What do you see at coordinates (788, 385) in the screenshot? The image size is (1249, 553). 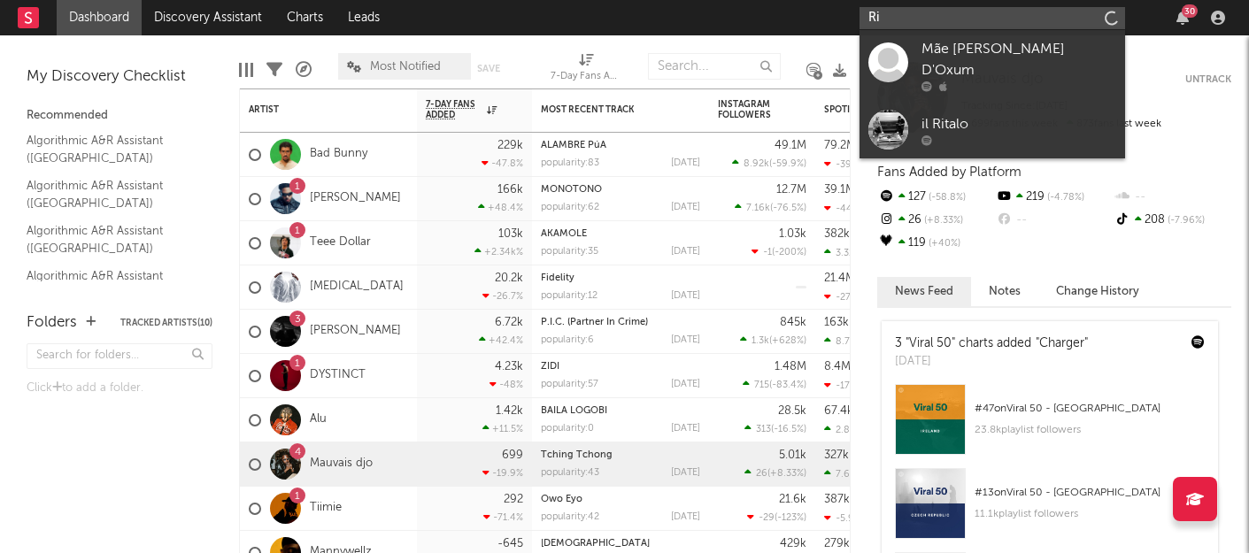 I see `span: -83.4 %` at bounding box center [788, 385].